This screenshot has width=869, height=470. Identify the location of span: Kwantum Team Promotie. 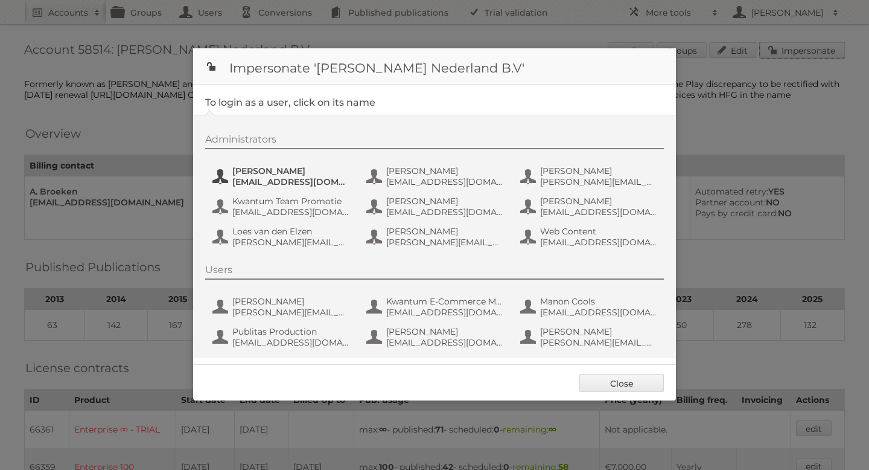
(291, 201).